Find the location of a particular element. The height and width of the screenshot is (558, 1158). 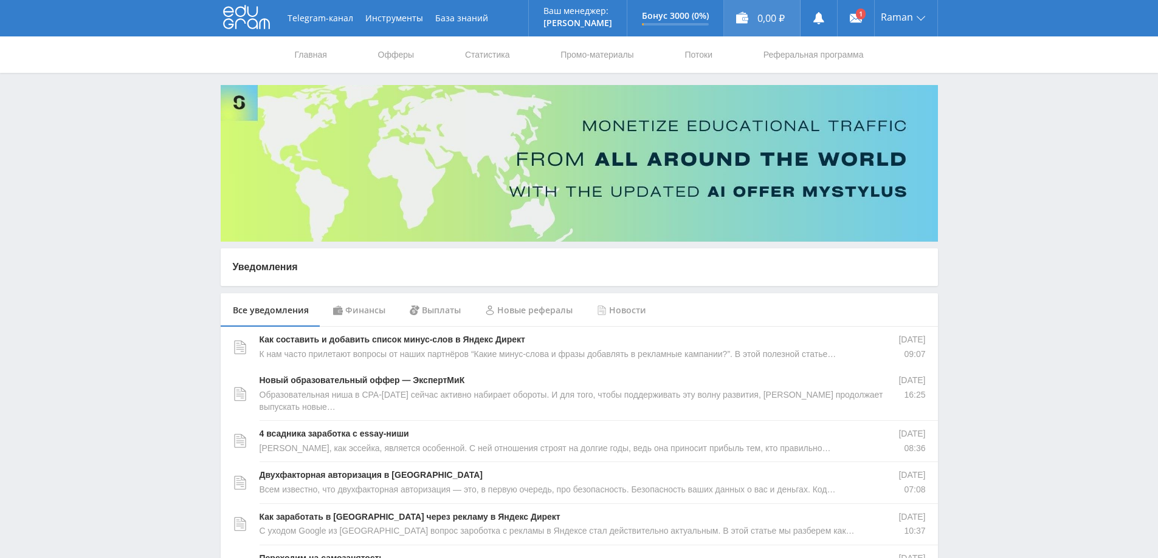

p: Всем известно, что двухфакторная авторизация — это, в первую очередь, про безопасность. Безопасно... is located at coordinates (547, 490).